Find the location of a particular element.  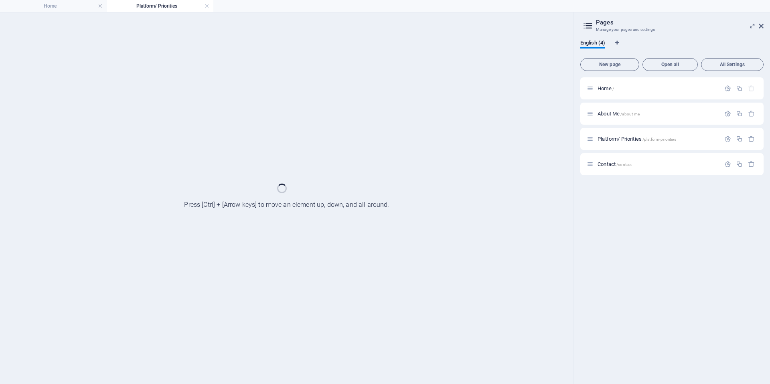

span: New page is located at coordinates (609, 65).